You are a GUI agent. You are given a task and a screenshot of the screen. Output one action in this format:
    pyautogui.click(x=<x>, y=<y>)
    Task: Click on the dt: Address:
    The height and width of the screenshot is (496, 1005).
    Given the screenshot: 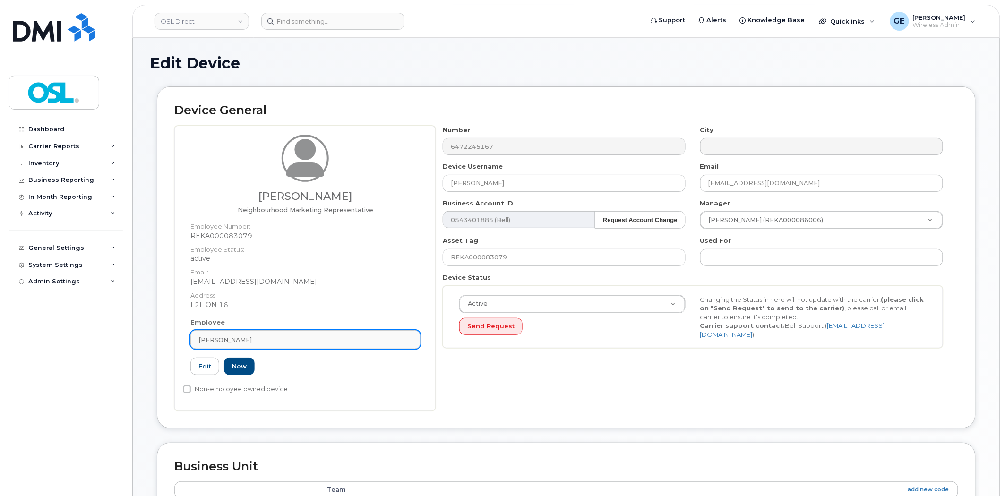 What is the action you would take?
    pyautogui.click(x=305, y=293)
    